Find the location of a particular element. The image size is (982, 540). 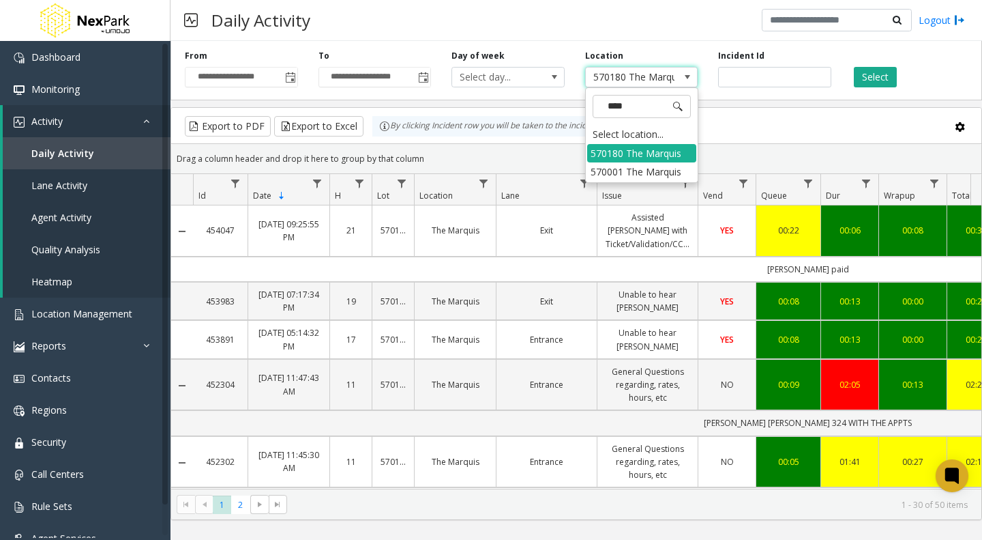

span: Vend is located at coordinates (713, 195).